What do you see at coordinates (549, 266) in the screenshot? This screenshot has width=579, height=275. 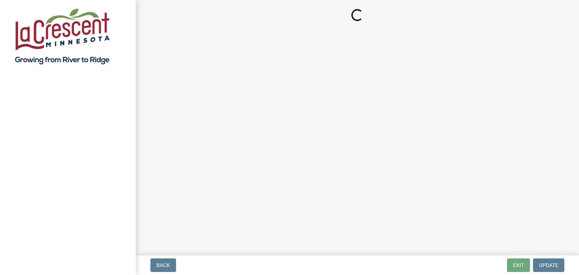 I see `button: Update` at bounding box center [549, 266].